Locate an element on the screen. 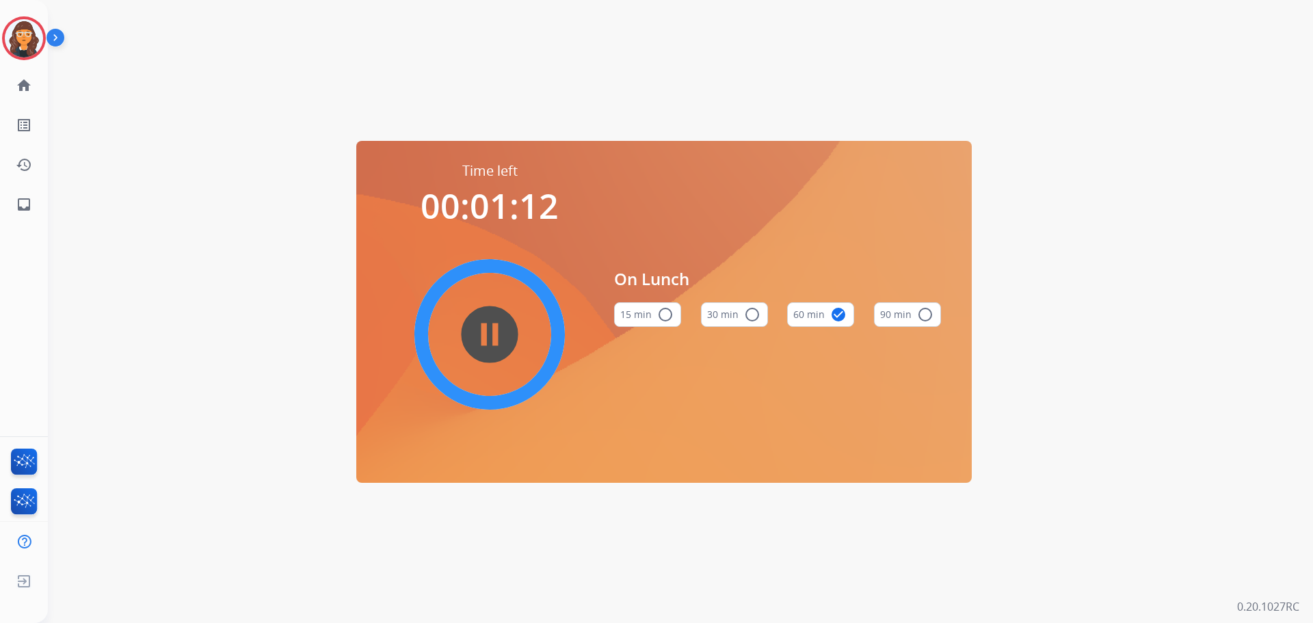 This screenshot has width=1313, height=623. p: 0.20.1027RC is located at coordinates (1267, 606).